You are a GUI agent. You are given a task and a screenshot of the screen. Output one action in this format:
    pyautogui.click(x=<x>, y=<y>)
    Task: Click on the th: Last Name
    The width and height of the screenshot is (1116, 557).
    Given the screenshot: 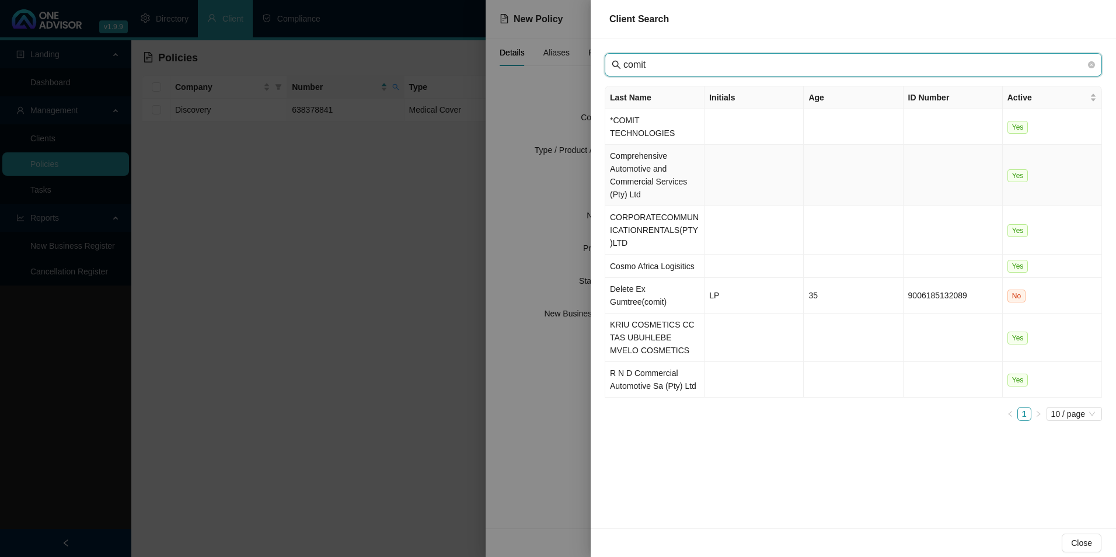 What is the action you would take?
    pyautogui.click(x=655, y=97)
    